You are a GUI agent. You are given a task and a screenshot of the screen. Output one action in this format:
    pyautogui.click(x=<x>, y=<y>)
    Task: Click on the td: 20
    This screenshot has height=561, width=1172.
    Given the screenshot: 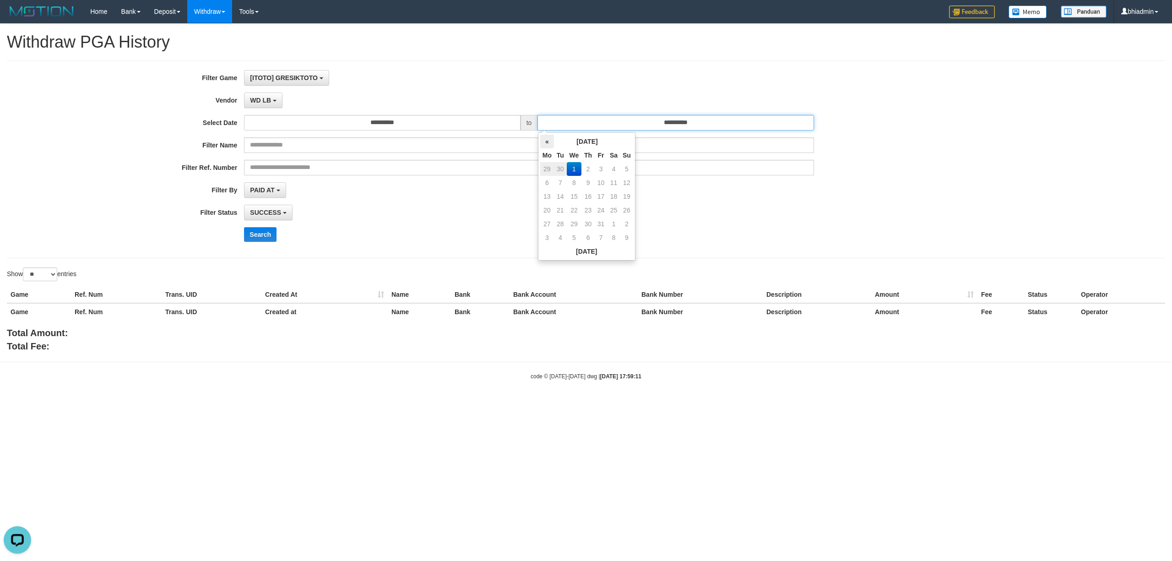 What is the action you would take?
    pyautogui.click(x=547, y=210)
    